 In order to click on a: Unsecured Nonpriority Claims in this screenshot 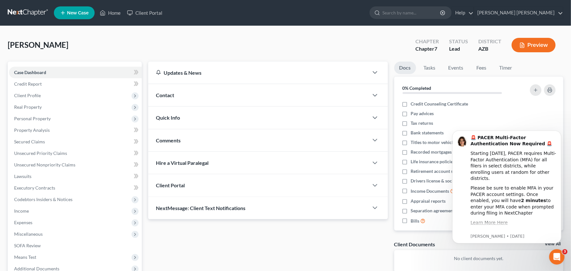, I will do `click(75, 165)`.